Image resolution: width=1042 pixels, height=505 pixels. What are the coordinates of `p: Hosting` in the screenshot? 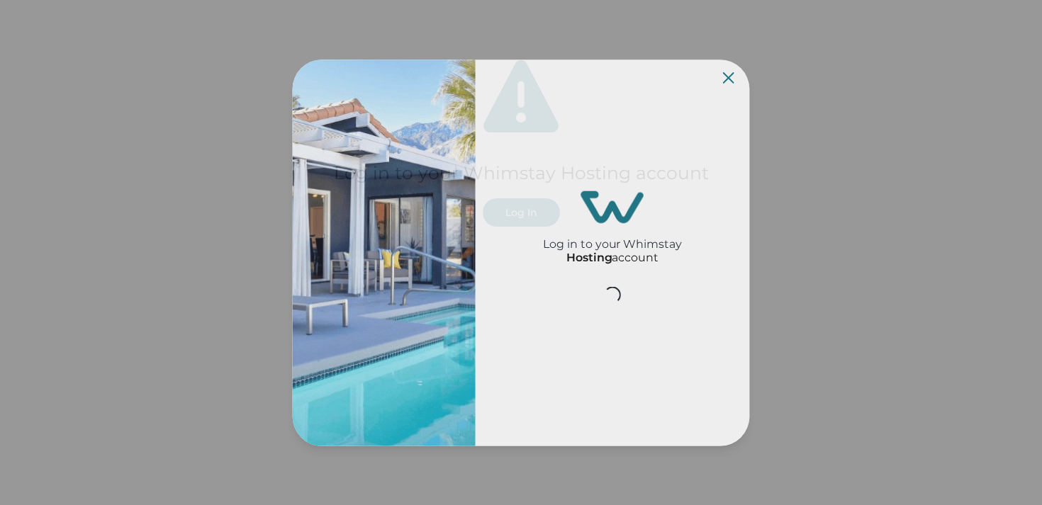 It's located at (589, 257).